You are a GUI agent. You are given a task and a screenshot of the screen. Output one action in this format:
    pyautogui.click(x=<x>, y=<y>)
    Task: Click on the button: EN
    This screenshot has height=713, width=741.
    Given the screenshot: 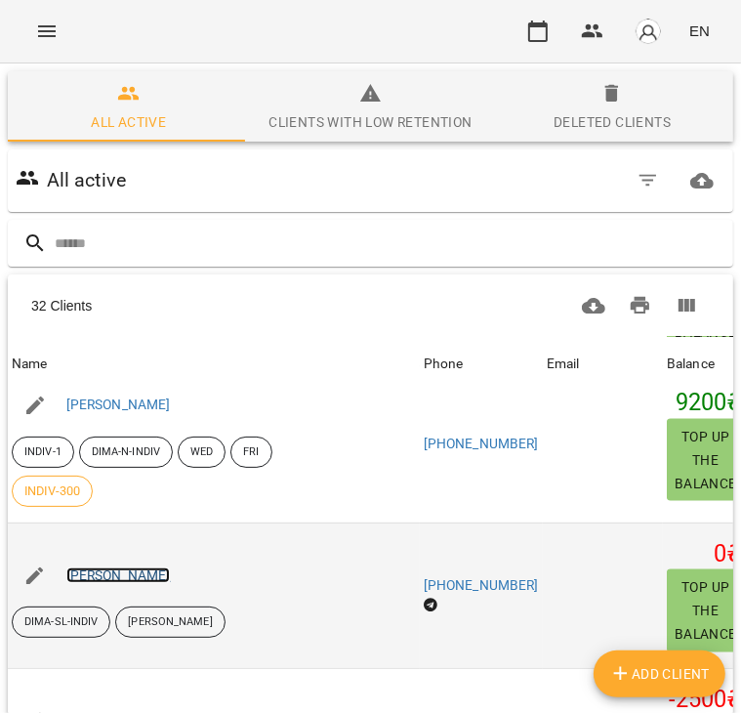 What is the action you would take?
    pyautogui.click(x=699, y=30)
    